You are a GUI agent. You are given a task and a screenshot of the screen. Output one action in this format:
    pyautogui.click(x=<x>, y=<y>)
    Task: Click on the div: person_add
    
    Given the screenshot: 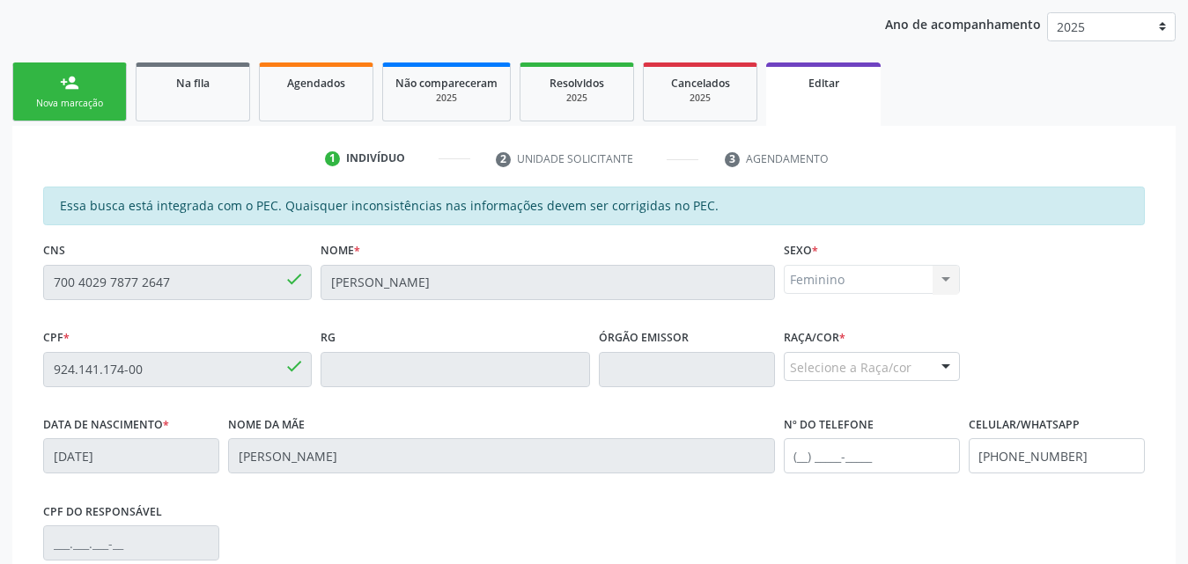 What is the action you would take?
    pyautogui.click(x=70, y=83)
    